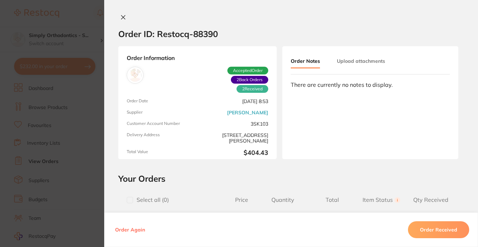  What do you see at coordinates (234, 124) in the screenshot?
I see `span: 3SK103` at bounding box center [234, 124].